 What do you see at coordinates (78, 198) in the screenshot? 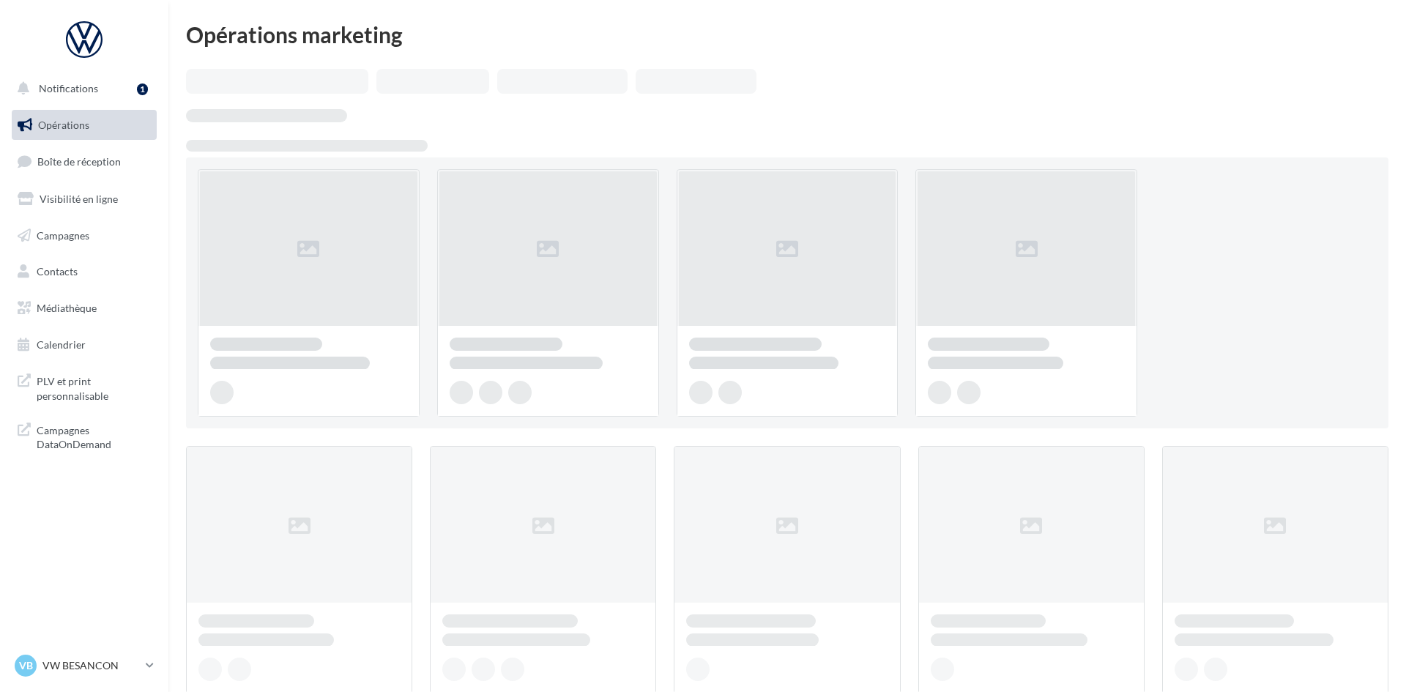
I see `span: Visibilité en ligne` at bounding box center [78, 198].